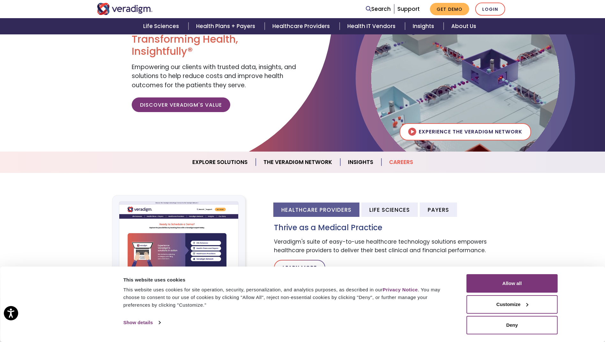  I want to click on a: Privacy Notice, so click(400, 290).